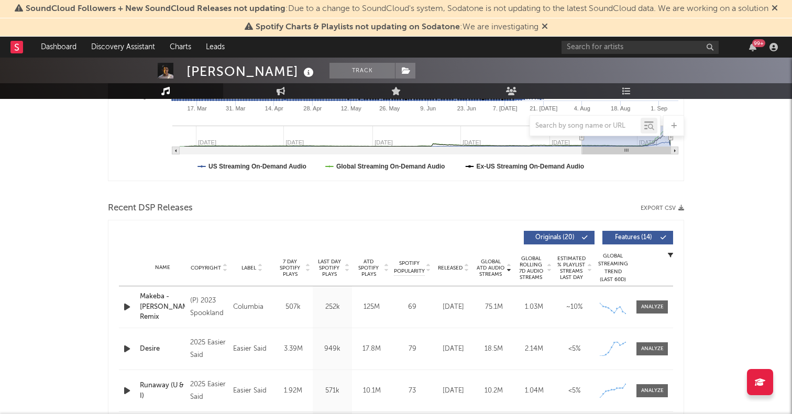  I want to click on div: ~ 10 %, so click(574, 307).